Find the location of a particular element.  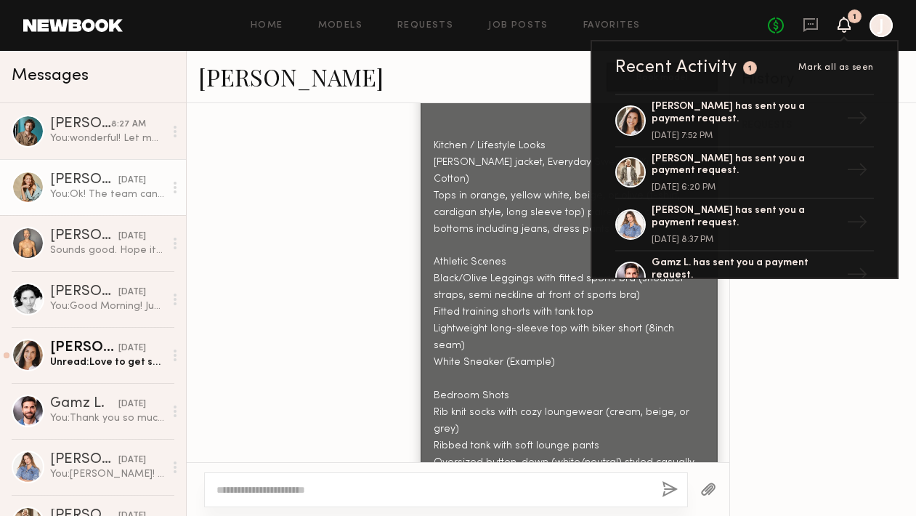

a: Models is located at coordinates (340, 25).